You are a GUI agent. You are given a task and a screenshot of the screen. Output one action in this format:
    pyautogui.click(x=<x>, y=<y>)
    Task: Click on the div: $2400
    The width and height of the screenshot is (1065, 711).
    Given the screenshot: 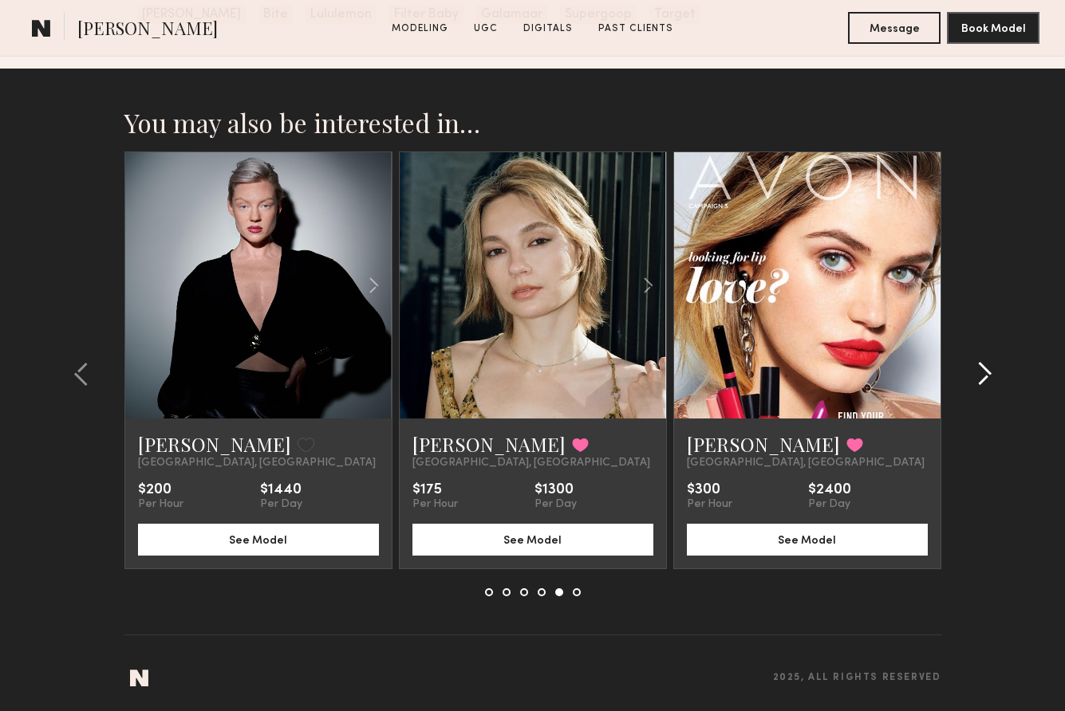 What is the action you would take?
    pyautogui.click(x=829, y=490)
    